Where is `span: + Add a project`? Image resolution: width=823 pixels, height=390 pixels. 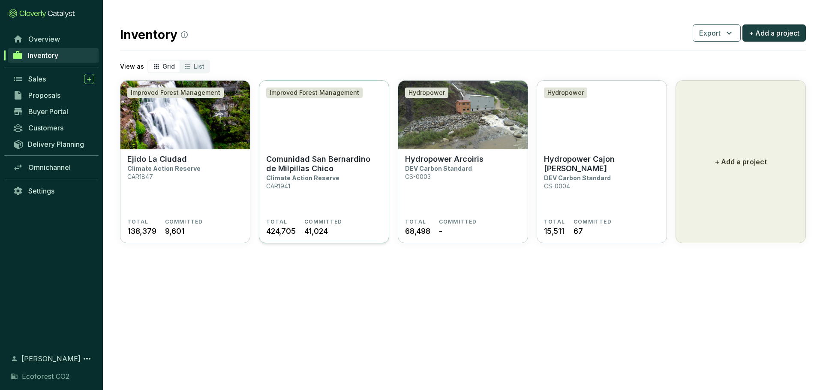
span: + Add a project is located at coordinates (774, 33).